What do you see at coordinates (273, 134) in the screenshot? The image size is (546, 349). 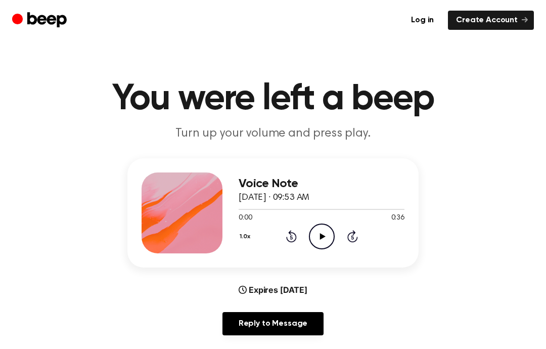 I see `p: Turn up your volume and press play.` at bounding box center [273, 134].